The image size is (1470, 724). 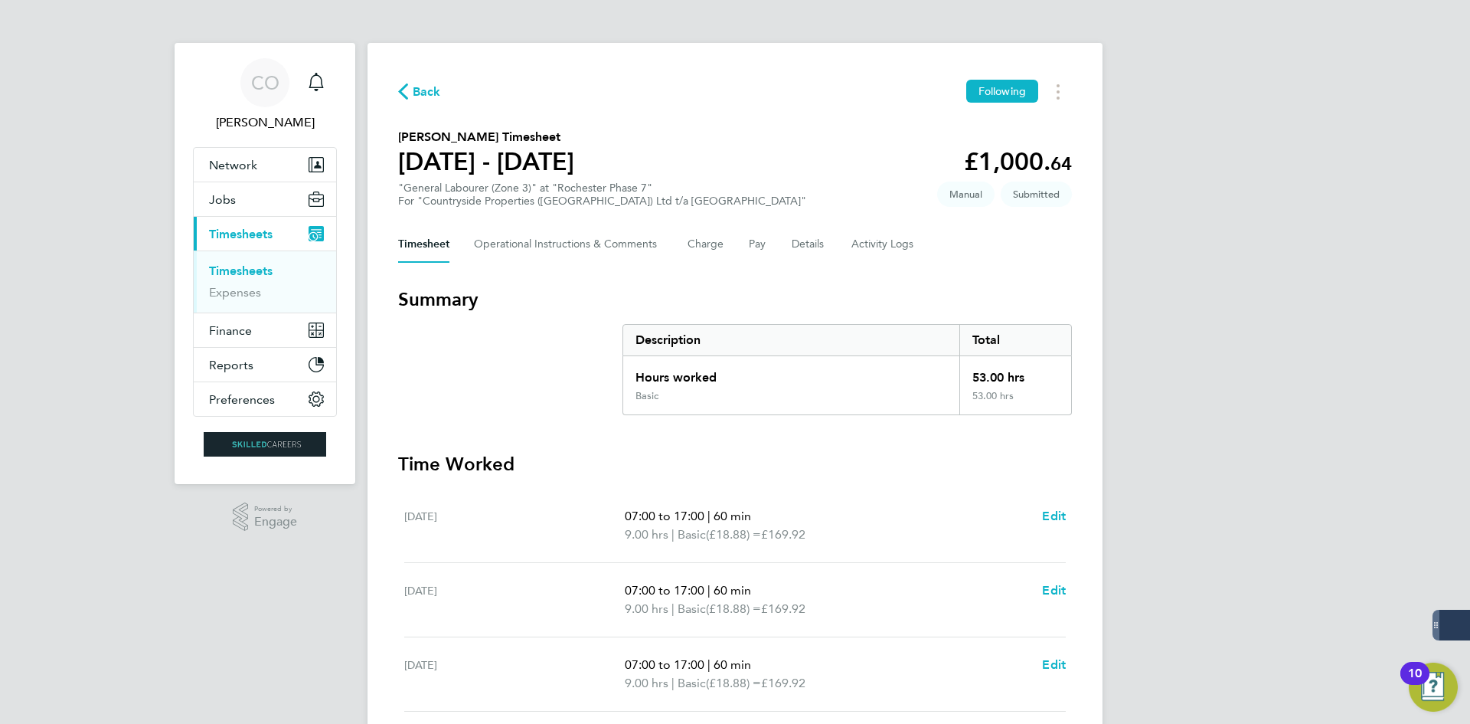 I want to click on span: Reports, so click(x=231, y=364).